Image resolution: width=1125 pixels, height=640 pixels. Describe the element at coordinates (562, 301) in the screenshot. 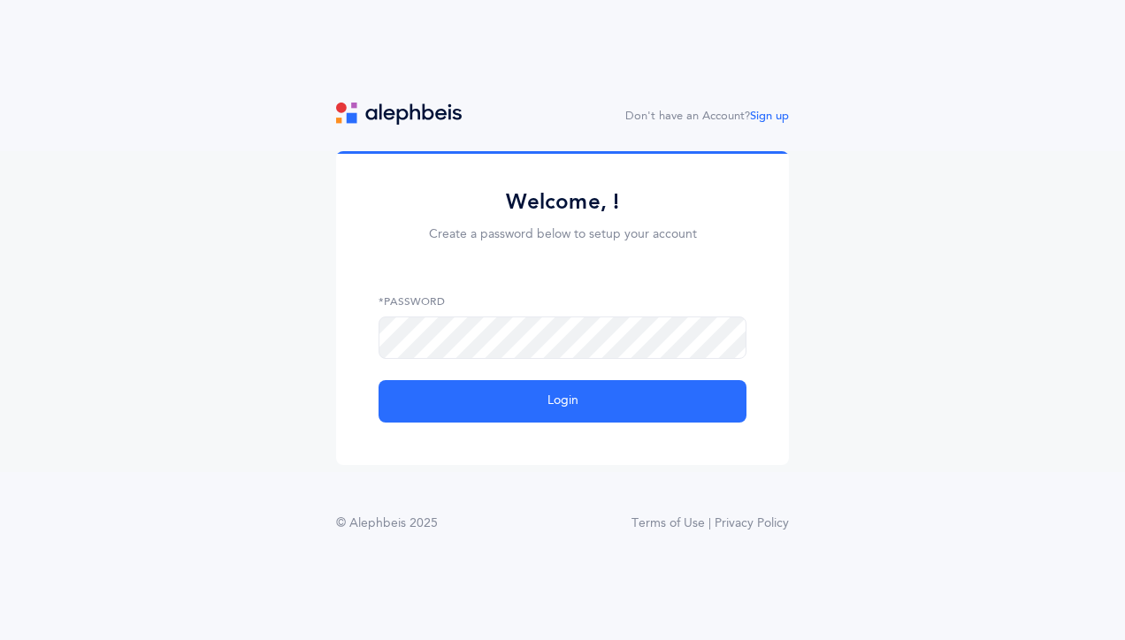

I see `label: *Password` at that location.